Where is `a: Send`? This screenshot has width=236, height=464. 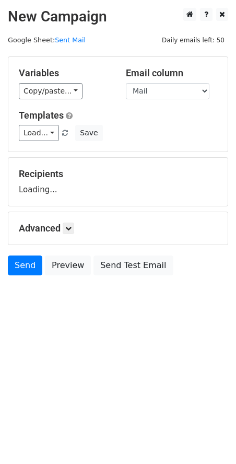 a: Send is located at coordinates (25, 266).